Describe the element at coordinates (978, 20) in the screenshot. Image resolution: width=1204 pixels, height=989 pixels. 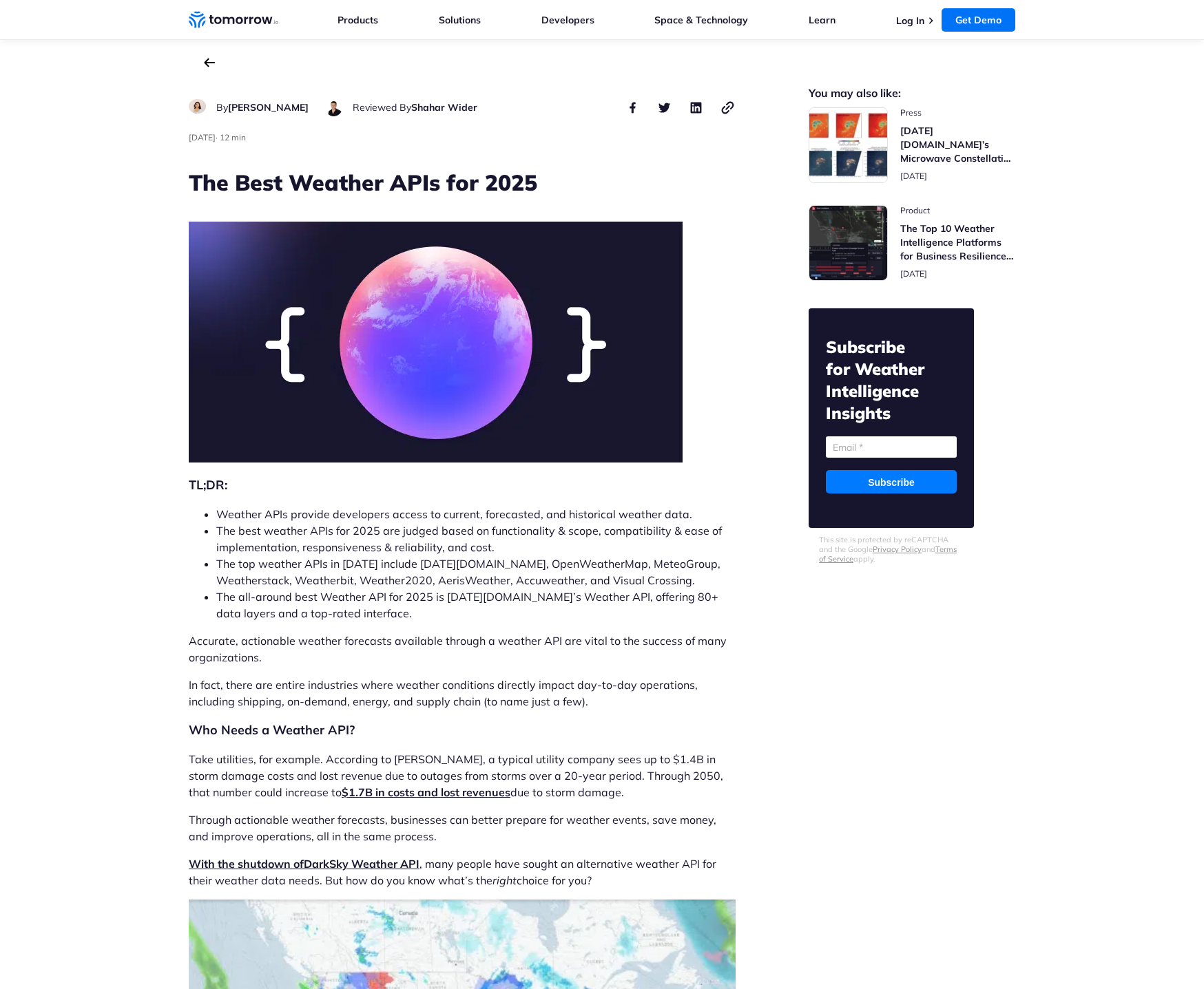
I see `a: Get Demo` at that location.